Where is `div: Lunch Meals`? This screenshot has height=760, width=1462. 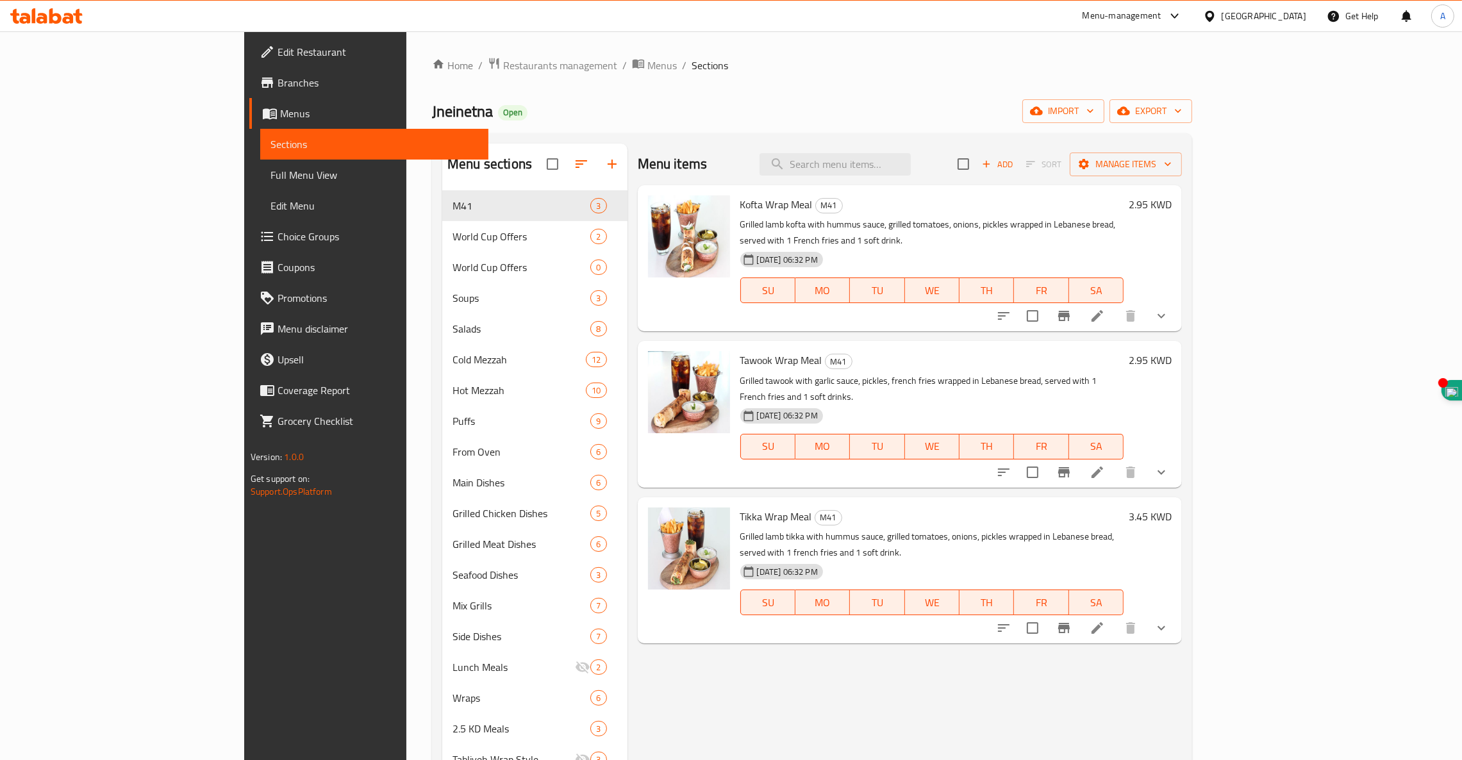 div: Lunch Meals is located at coordinates (513, 667).